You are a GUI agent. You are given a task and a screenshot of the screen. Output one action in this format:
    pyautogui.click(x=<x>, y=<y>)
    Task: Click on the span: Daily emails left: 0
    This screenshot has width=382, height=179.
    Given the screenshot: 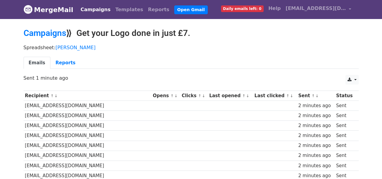 What is the action you would take?
    pyautogui.click(x=242, y=9)
    